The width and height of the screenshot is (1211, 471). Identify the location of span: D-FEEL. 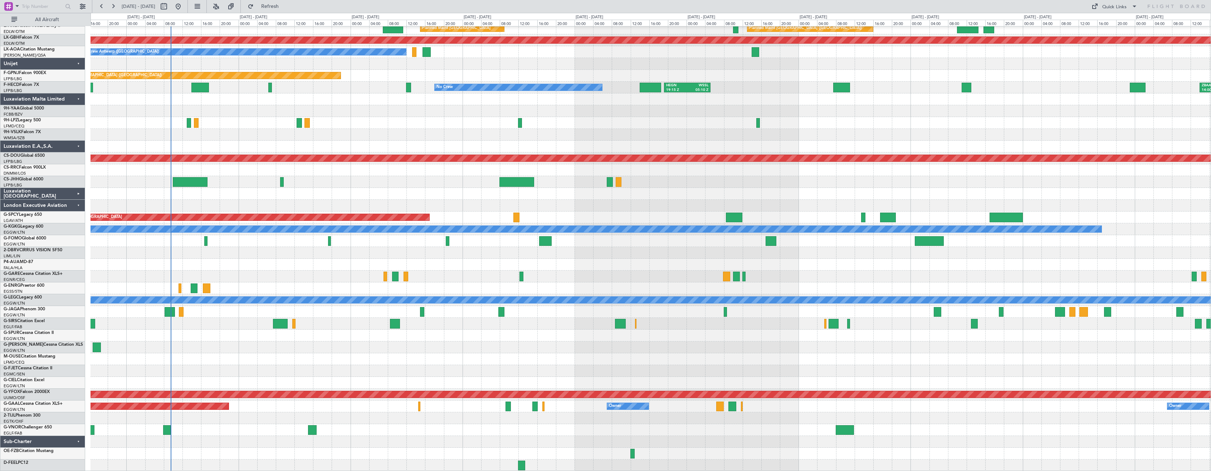
(11, 463).